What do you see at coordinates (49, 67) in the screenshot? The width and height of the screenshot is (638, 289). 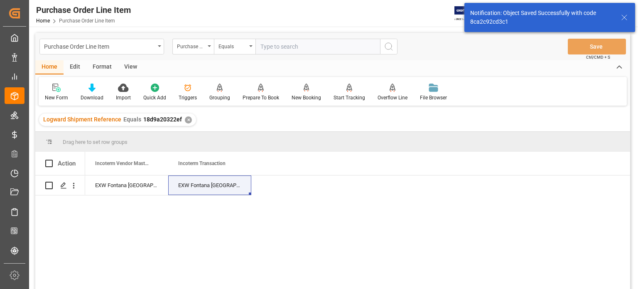 I see `div: Home` at bounding box center [49, 67].